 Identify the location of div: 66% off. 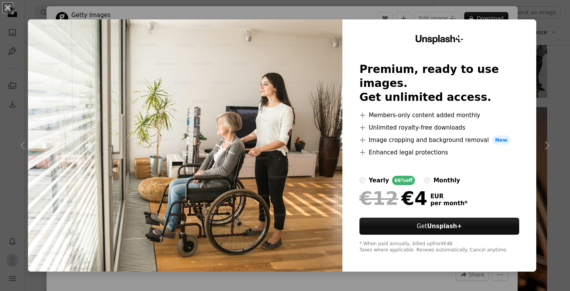
(403, 180).